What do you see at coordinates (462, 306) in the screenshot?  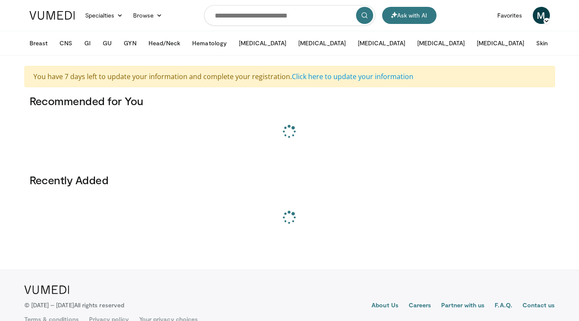 I see `a: Partner with us` at bounding box center [462, 306].